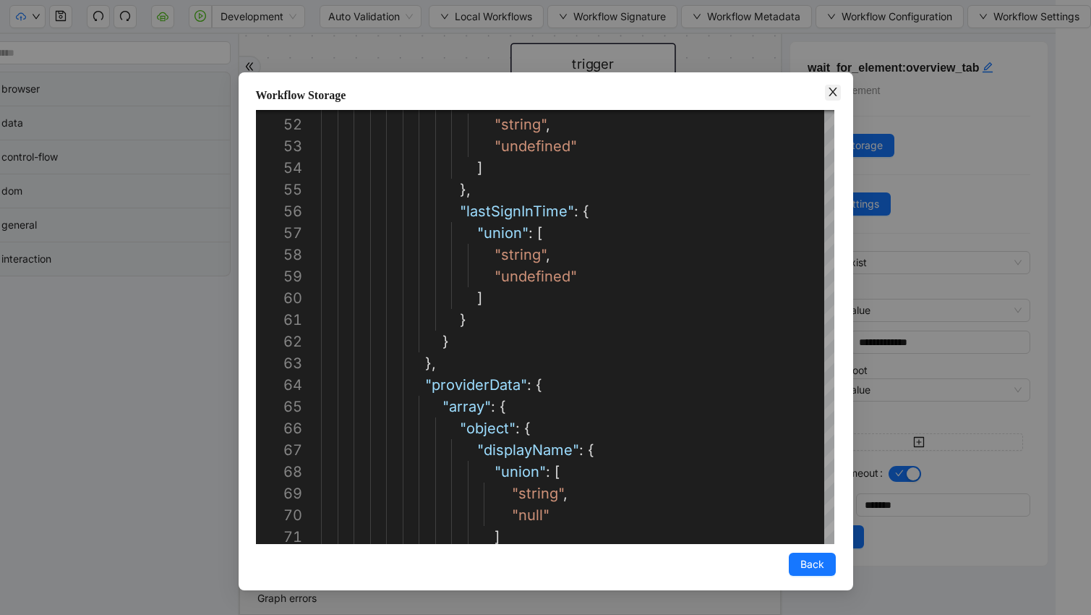 Image resolution: width=1091 pixels, height=615 pixels. Describe the element at coordinates (279, 168) in the screenshot. I see `div: 54` at that location.